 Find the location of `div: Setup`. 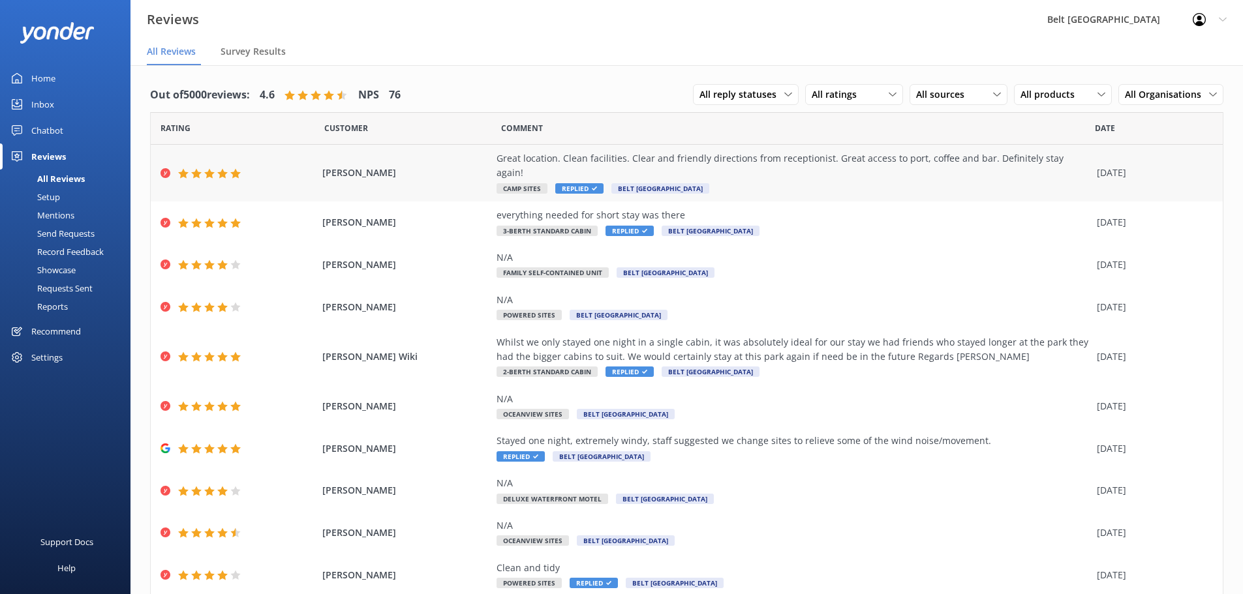

div: Setup is located at coordinates (34, 197).